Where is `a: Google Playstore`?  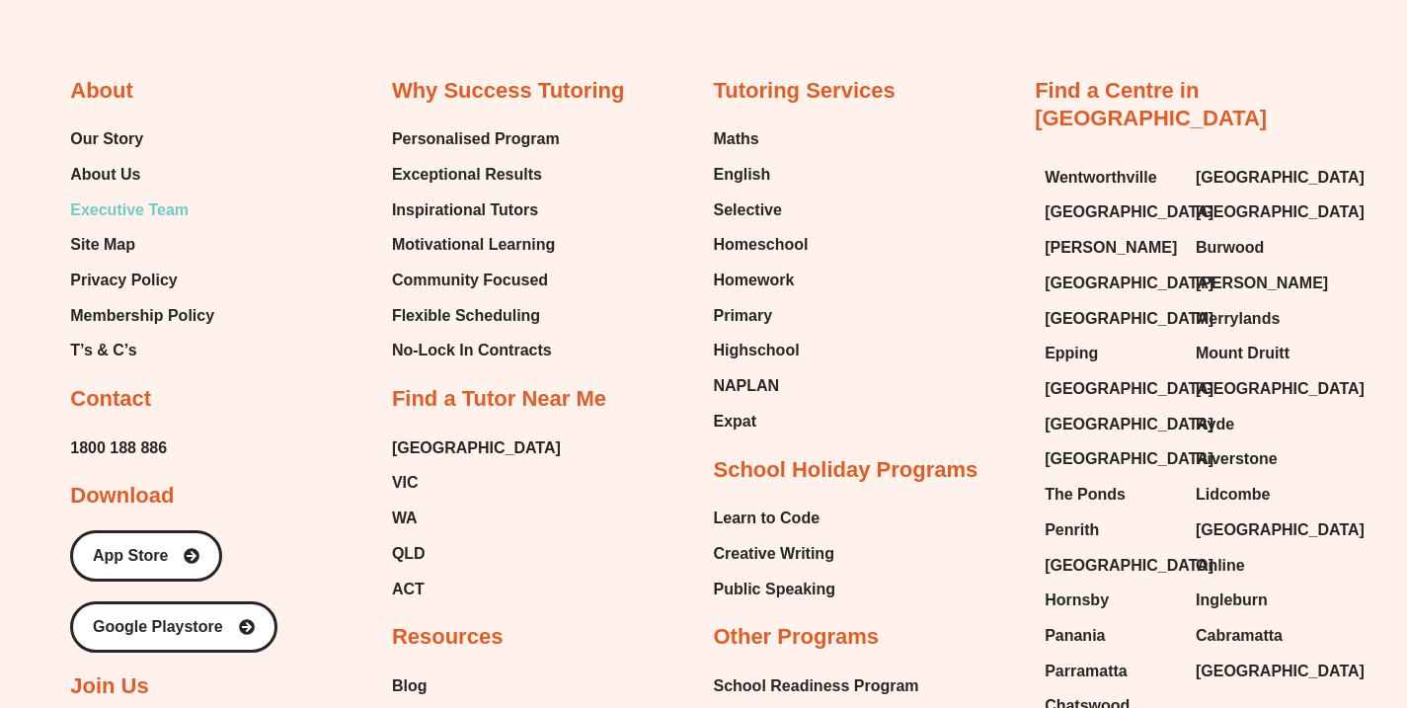 a: Google Playstore is located at coordinates (174, 627).